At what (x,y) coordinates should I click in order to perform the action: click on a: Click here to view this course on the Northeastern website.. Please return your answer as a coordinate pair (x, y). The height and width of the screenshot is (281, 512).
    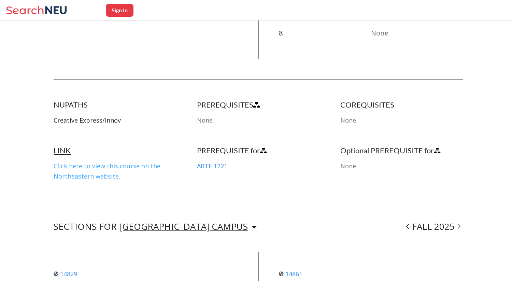
    Looking at the image, I should click on (107, 171).